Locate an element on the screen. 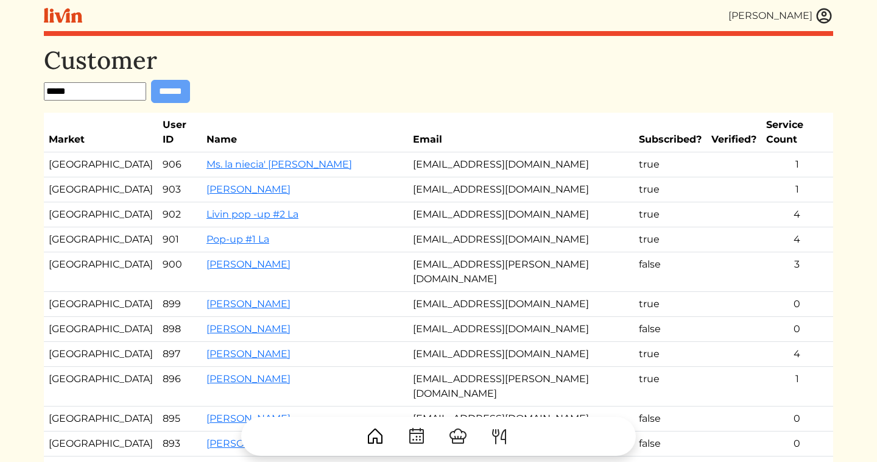 The width and height of the screenshot is (877, 462). th: Verified? is located at coordinates (734, 132).